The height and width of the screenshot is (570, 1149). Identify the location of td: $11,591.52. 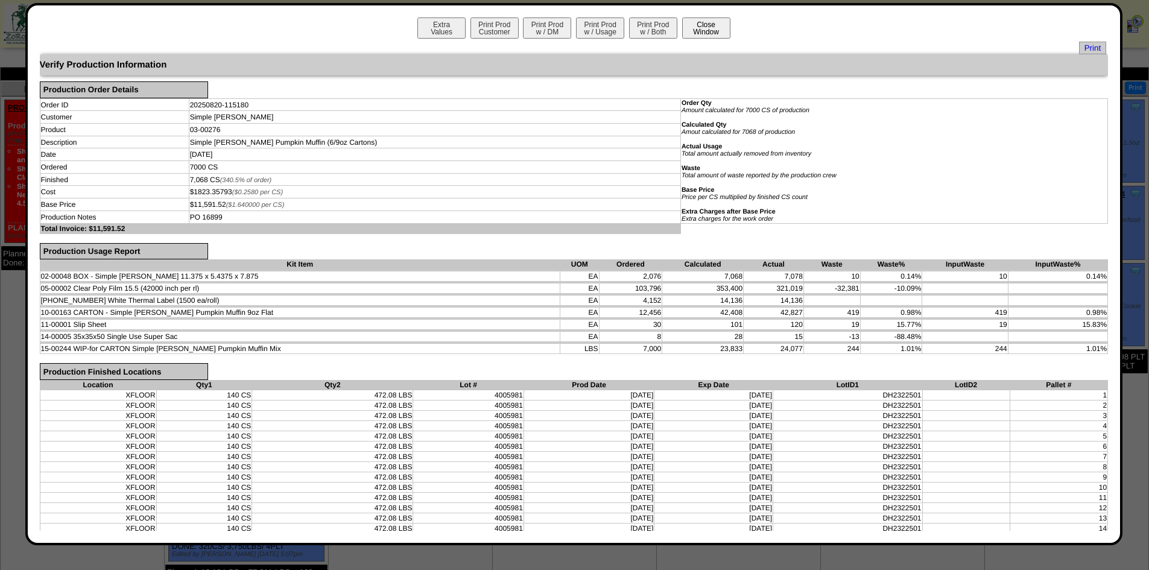
(434, 205).